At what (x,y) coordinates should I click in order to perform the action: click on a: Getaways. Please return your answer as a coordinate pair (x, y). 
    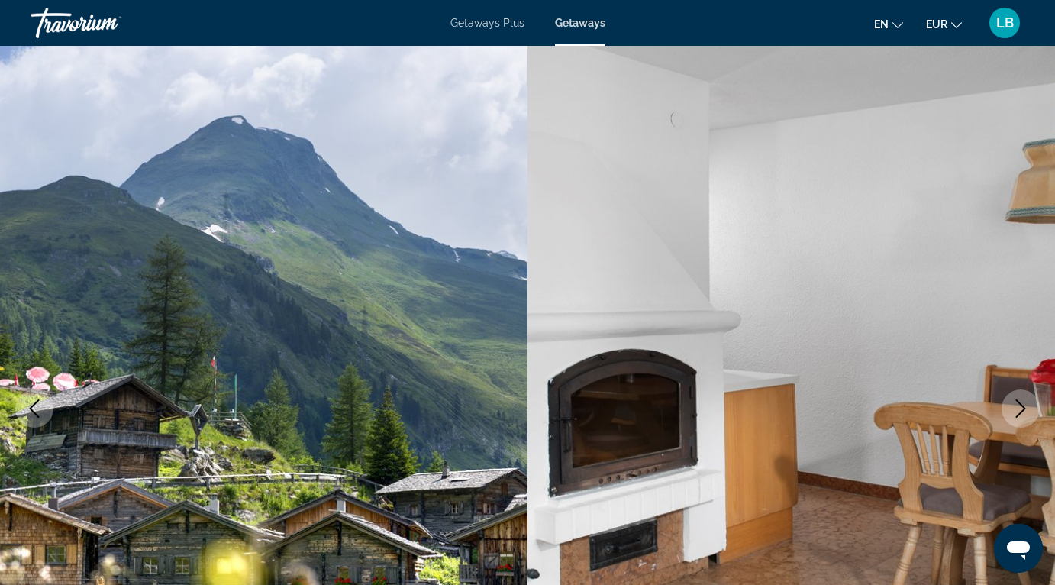
    Looking at the image, I should click on (580, 23).